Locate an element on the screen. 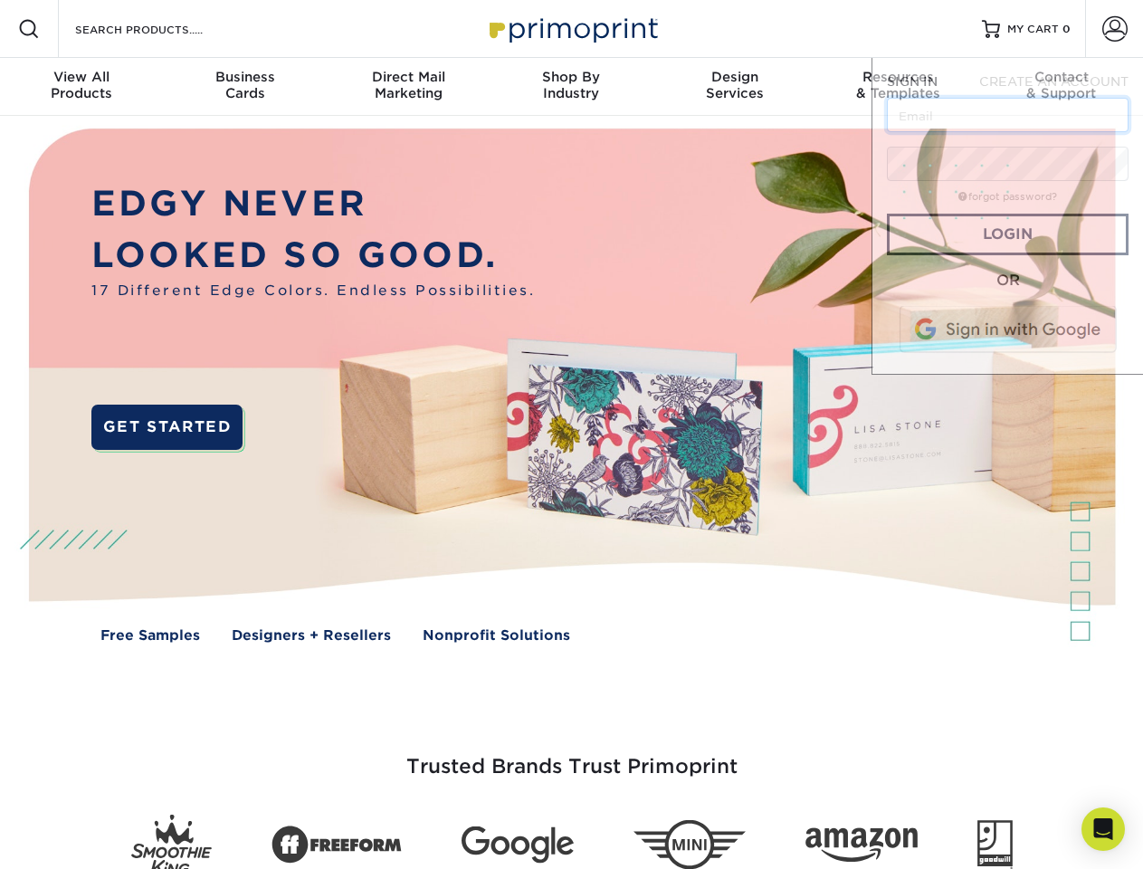  a: Free Samples is located at coordinates (150, 635).